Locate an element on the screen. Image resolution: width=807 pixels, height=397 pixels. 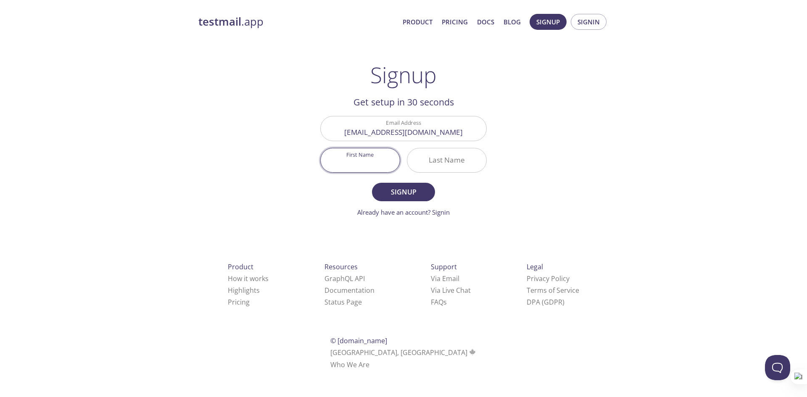
a: GraphQL API is located at coordinates (345, 279).